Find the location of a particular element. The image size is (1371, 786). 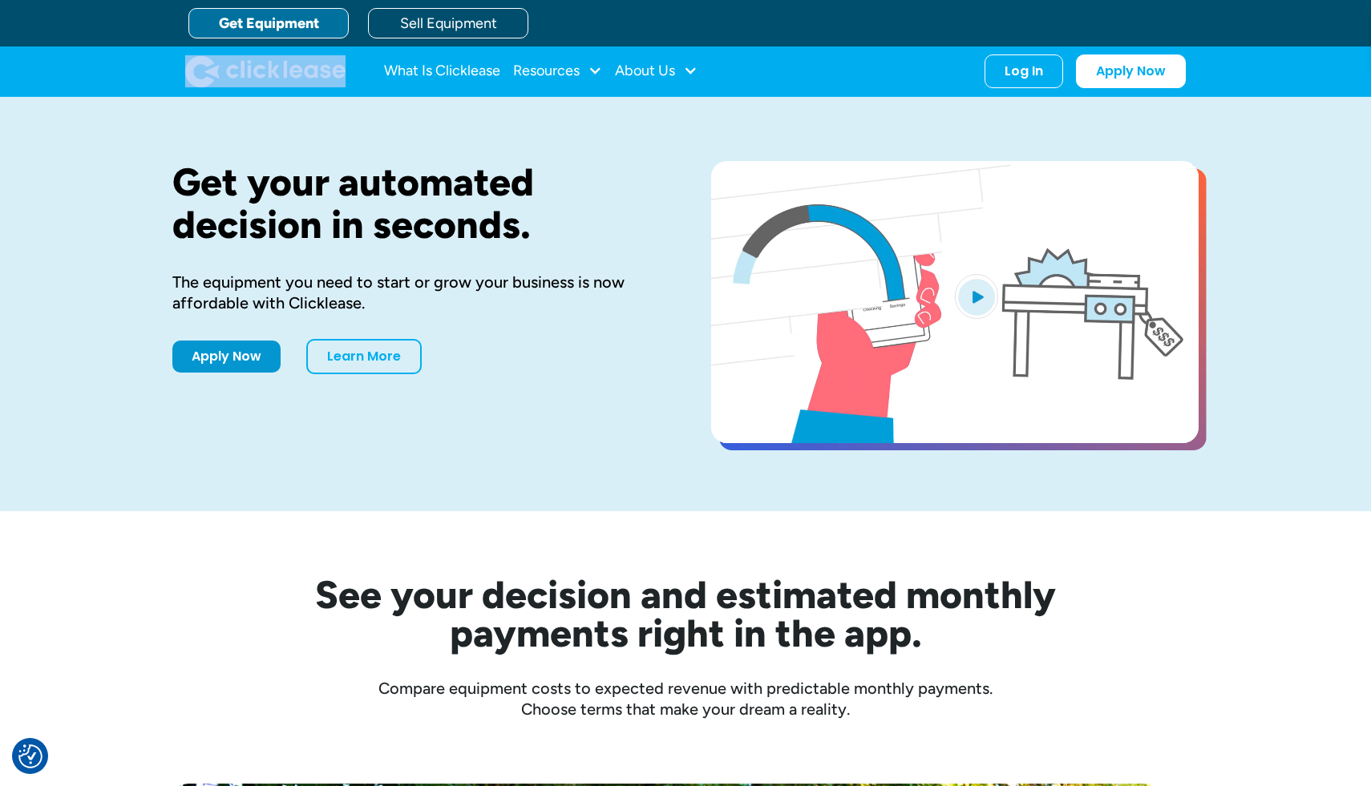

h1: Get your automated decision in seconds. is located at coordinates (416, 204).